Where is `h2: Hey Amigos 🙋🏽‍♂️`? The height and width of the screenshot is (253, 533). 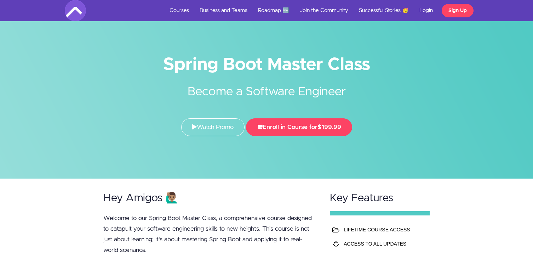 h2: Hey Amigos 🙋🏽‍♂️ is located at coordinates (210, 198).